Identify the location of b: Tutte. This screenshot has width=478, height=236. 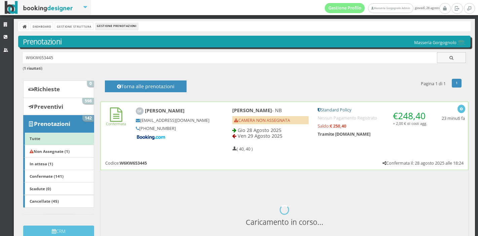
(35, 138).